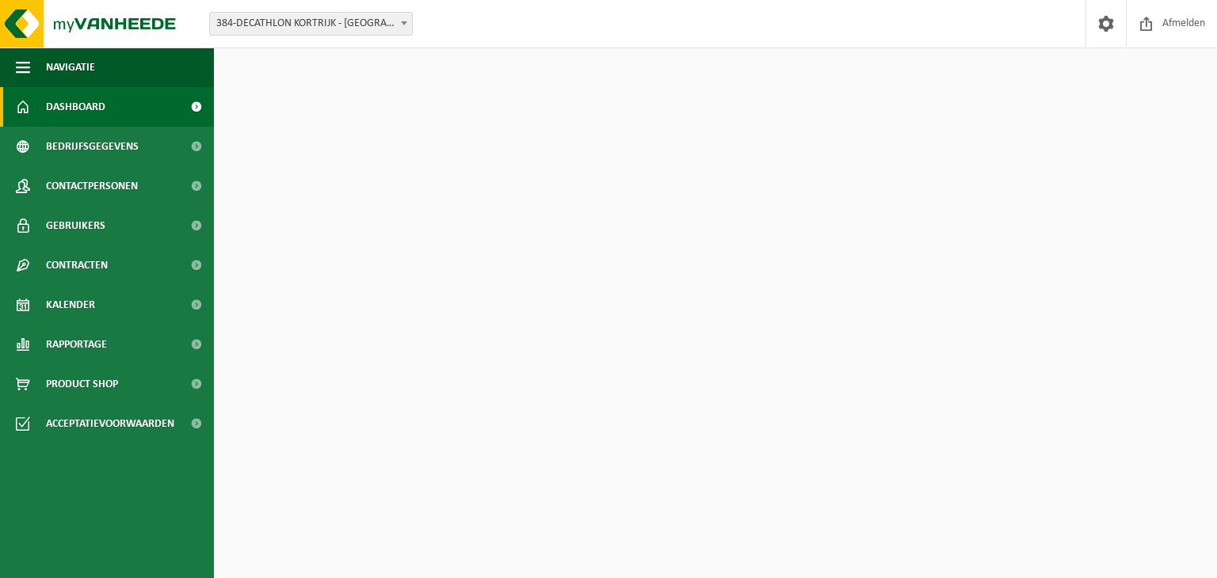  What do you see at coordinates (71, 305) in the screenshot?
I see `span: Kalender` at bounding box center [71, 305].